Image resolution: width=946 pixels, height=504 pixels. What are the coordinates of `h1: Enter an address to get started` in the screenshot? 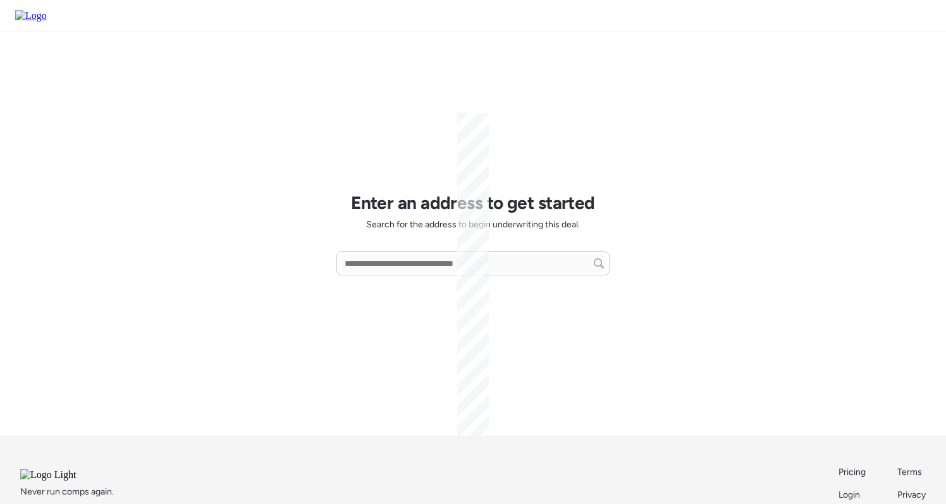 It's located at (473, 202).